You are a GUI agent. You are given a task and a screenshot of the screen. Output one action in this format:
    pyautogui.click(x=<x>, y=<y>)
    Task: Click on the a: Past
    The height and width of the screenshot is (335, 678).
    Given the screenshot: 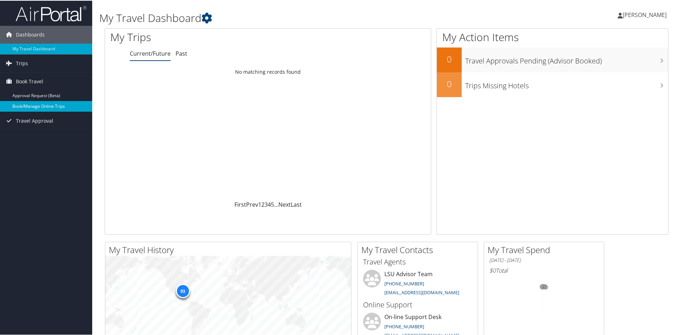 What is the action you would take?
    pyautogui.click(x=181, y=53)
    